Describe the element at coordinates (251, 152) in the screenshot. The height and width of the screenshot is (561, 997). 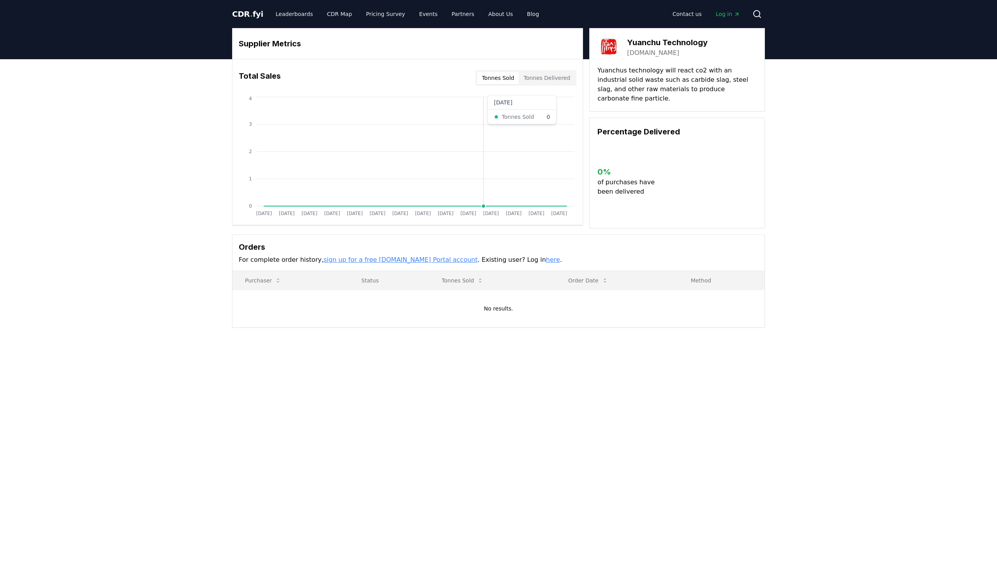
I see `tspan: 2` at that location.